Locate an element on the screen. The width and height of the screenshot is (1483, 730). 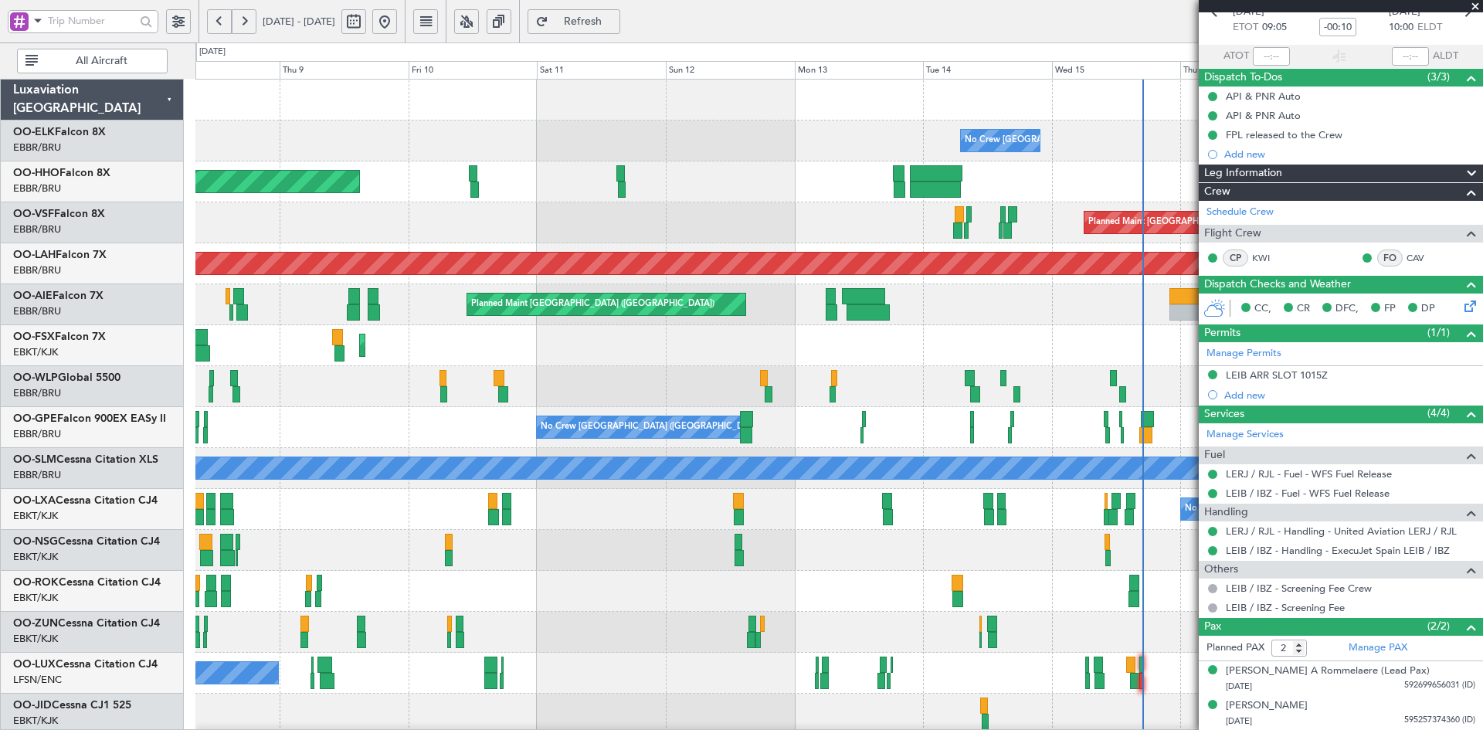
span: OO-FSX is located at coordinates (34, 337).